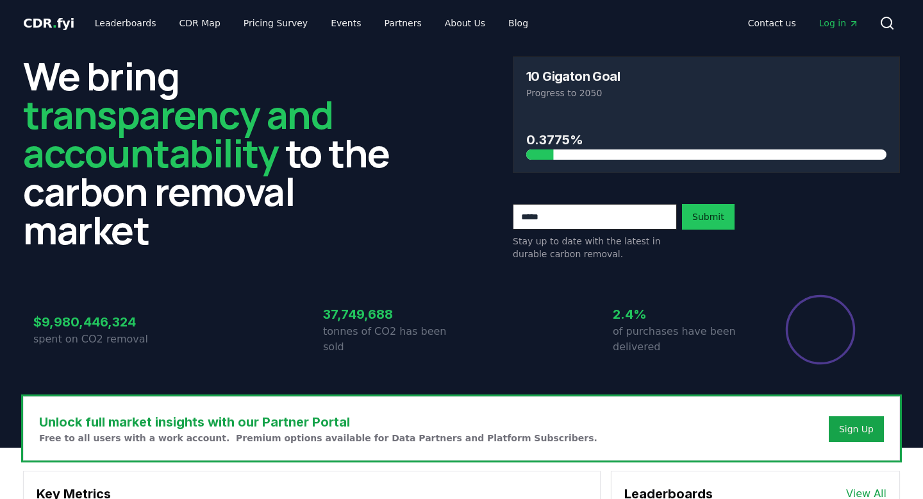  What do you see at coordinates (857, 429) in the screenshot?
I see `button: Sign Up` at bounding box center [857, 429].